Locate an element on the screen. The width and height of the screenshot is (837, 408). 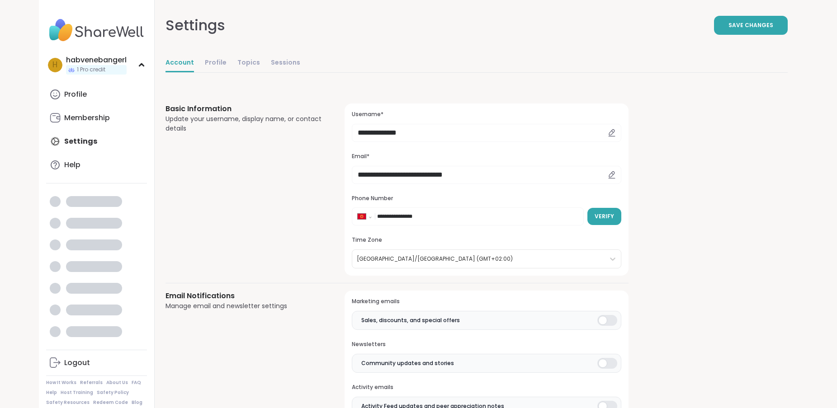
a: Redeem Code is located at coordinates (110, 403).